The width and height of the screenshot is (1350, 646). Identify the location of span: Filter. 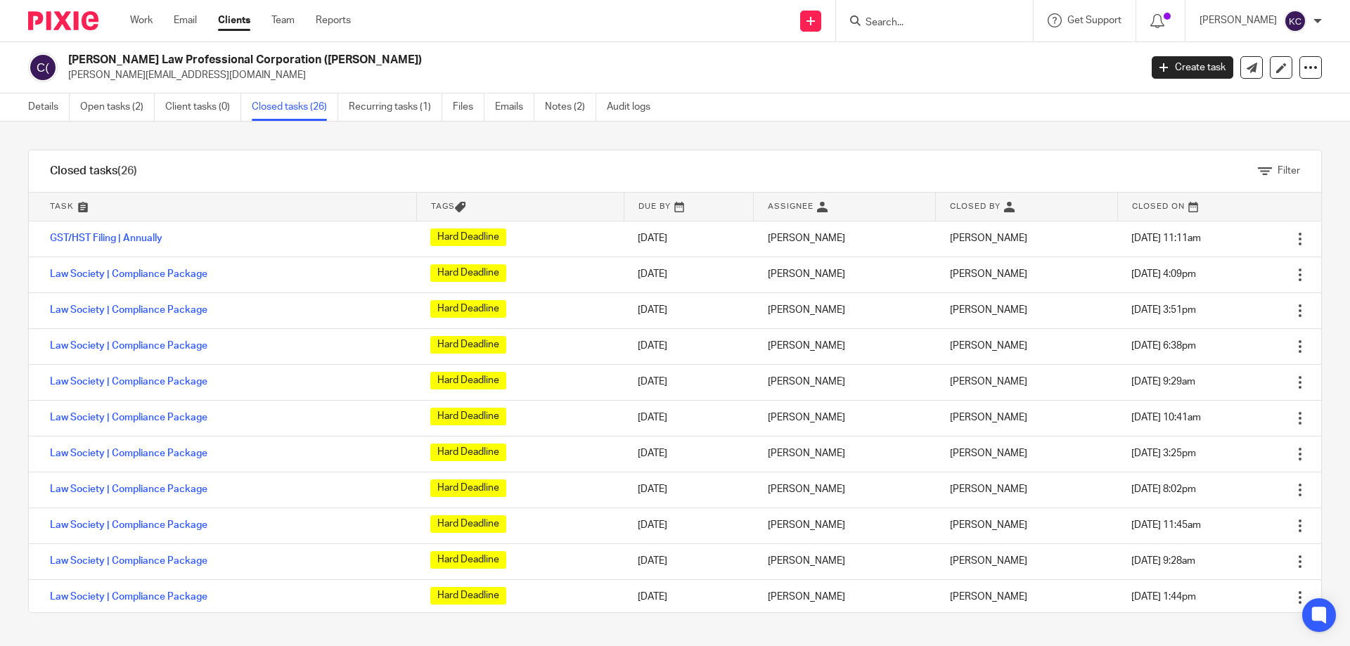
(1289, 171).